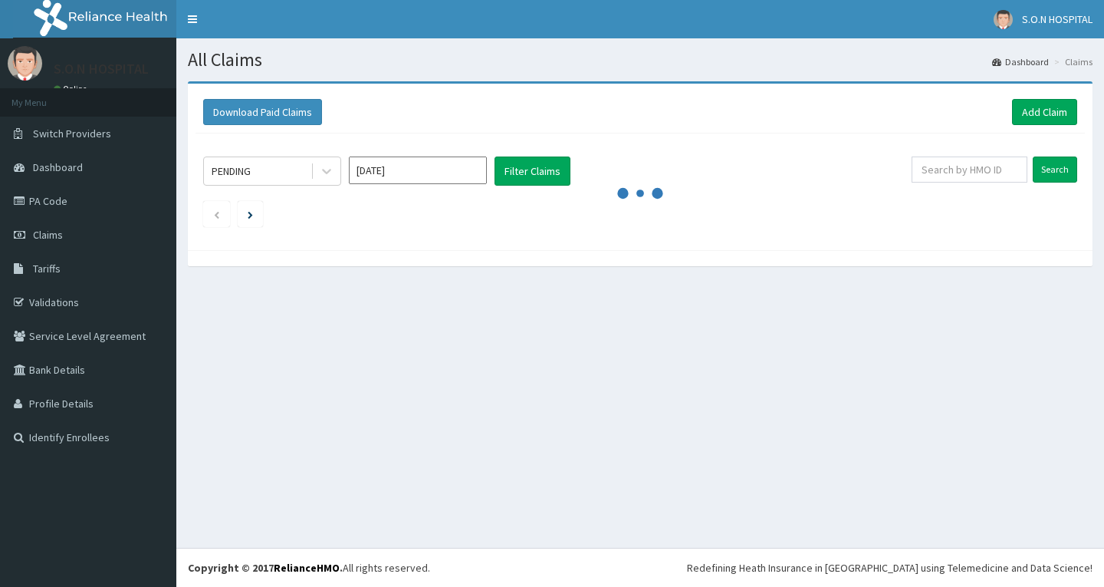 The width and height of the screenshot is (1104, 587). What do you see at coordinates (640, 193) in the screenshot?
I see `svg: audio-loading` at bounding box center [640, 193].